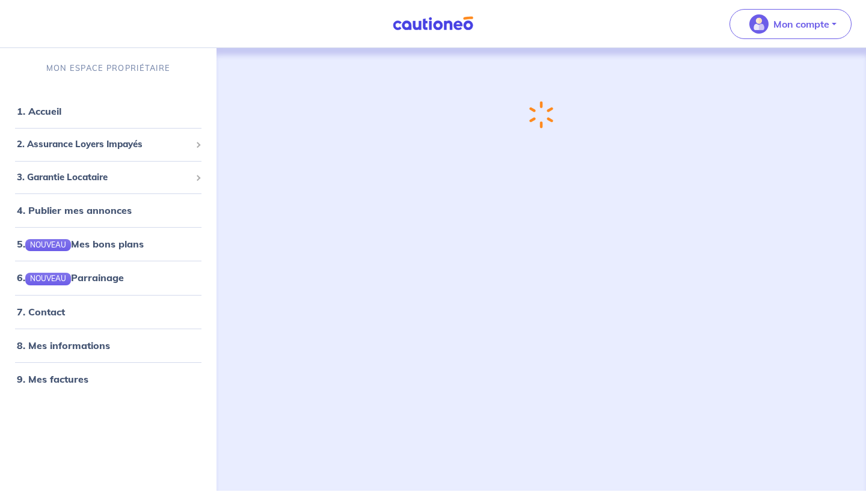 Image resolution: width=866 pixels, height=492 pixels. I want to click on a: 6.NOUVEAUParrainage, so click(70, 278).